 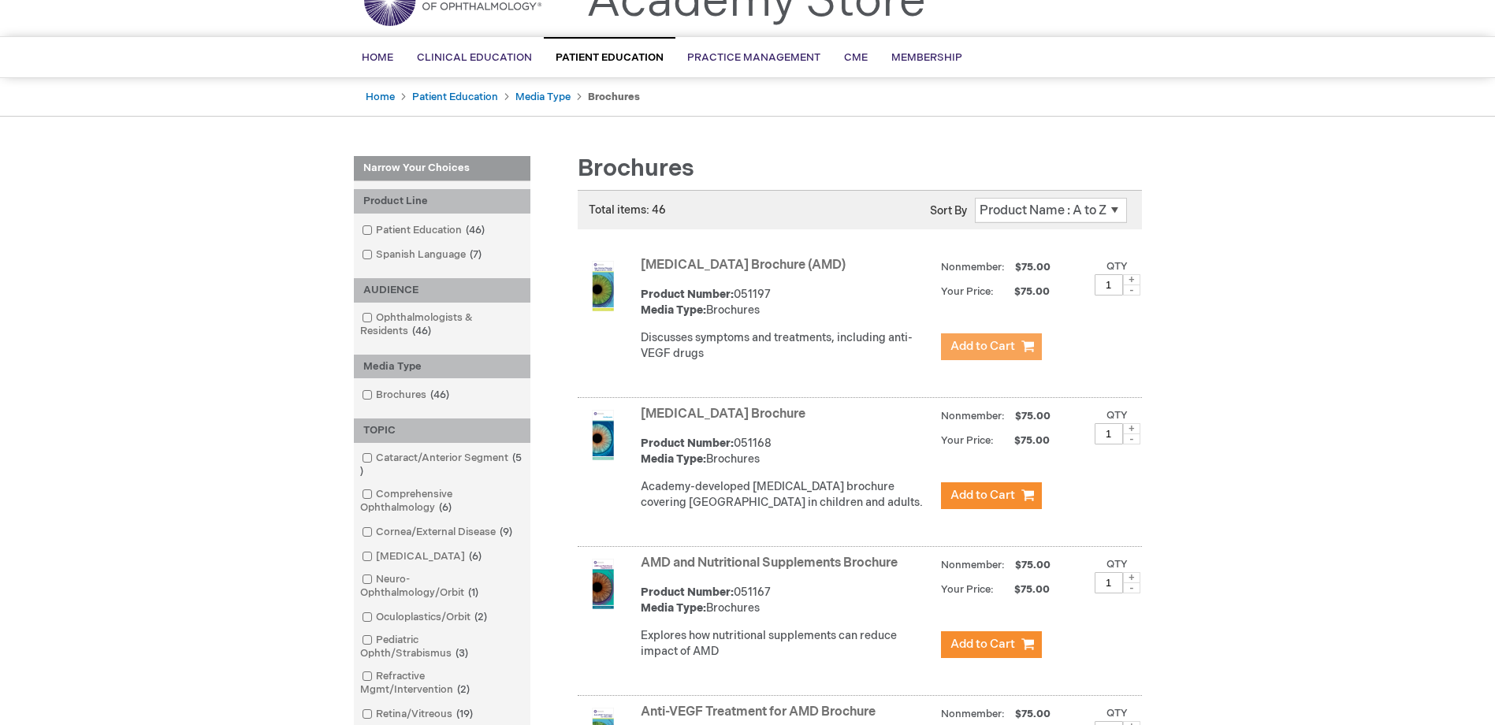 What do you see at coordinates (462, 653) in the screenshot?
I see `span: 3` at bounding box center [462, 653].